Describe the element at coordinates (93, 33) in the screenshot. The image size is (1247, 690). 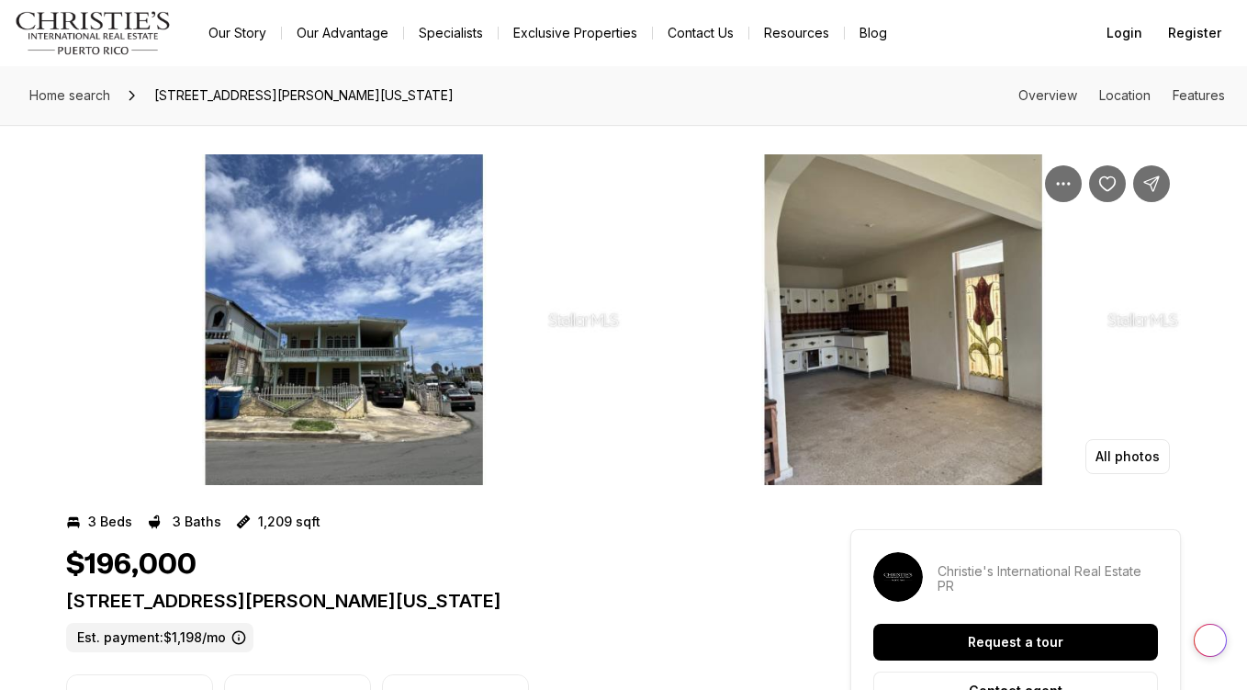
I see `a: logo` at that location.